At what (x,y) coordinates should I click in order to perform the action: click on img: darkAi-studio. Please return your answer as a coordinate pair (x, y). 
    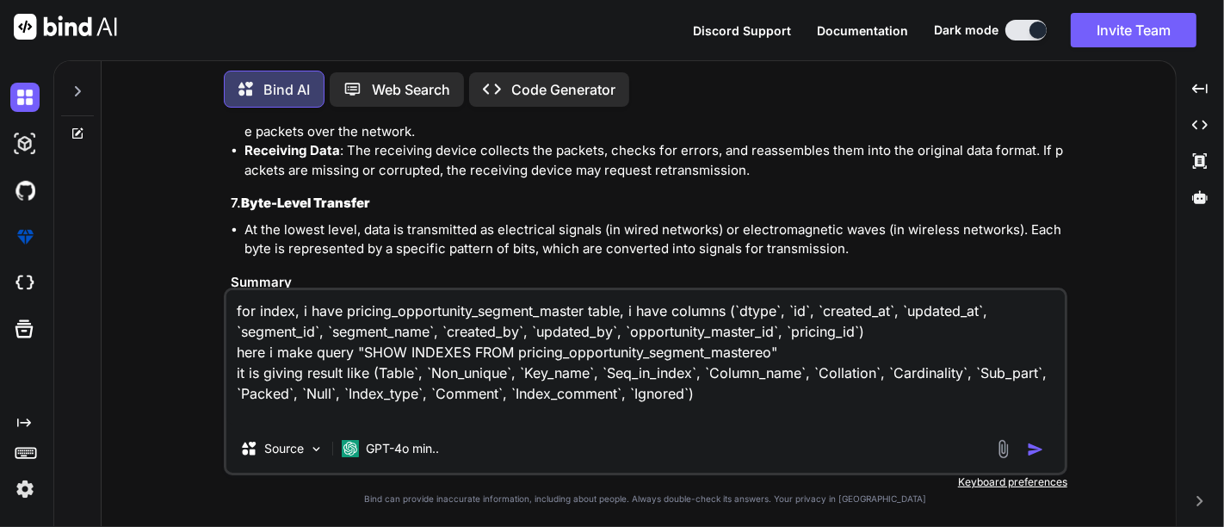
    Looking at the image, I should click on (25, 144).